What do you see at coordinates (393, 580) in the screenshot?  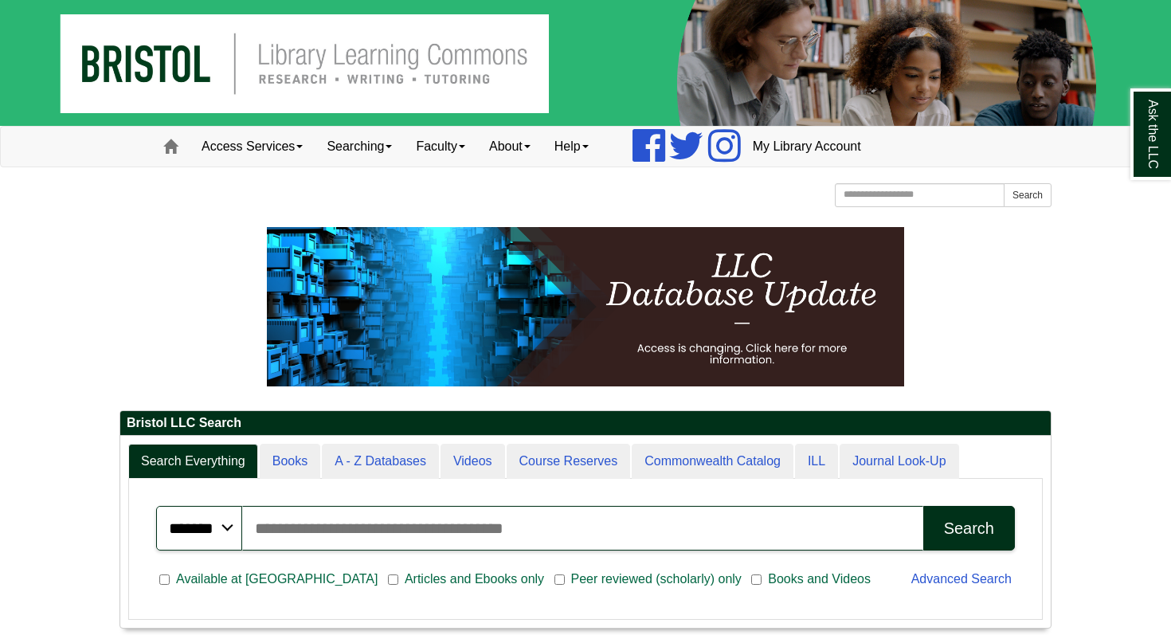 I see `input: Articles and Ebooks only` at bounding box center [393, 580].